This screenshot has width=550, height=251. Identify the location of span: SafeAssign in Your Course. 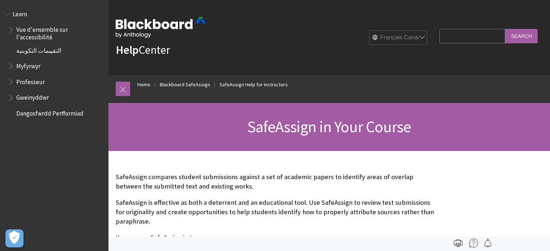
(329, 127).